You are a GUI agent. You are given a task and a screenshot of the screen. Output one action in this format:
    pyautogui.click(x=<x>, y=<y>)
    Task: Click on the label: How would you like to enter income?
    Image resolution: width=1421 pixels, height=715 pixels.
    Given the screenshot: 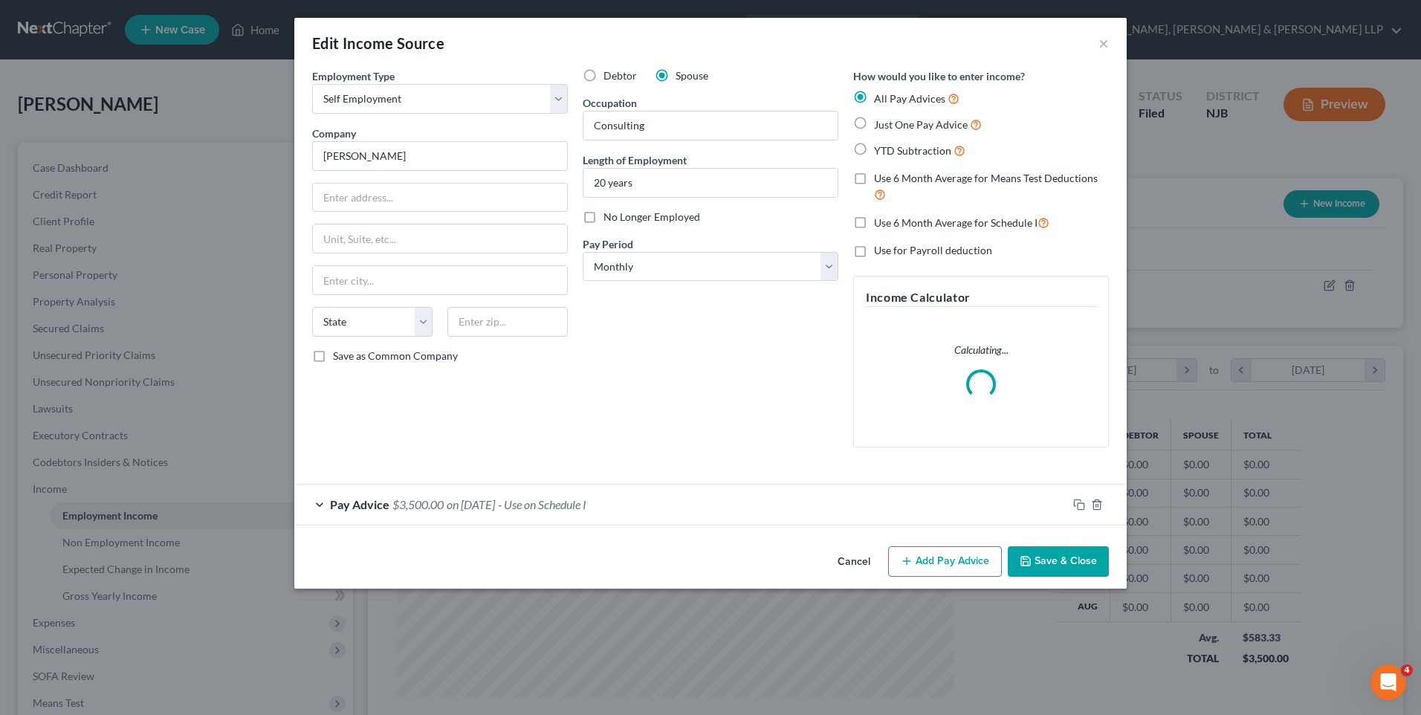 What is the action you would take?
    pyautogui.click(x=939, y=76)
    